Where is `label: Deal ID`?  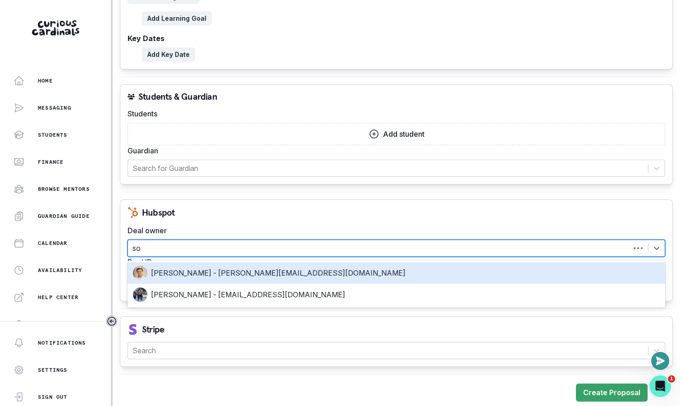 label: Deal ID is located at coordinates (393, 262).